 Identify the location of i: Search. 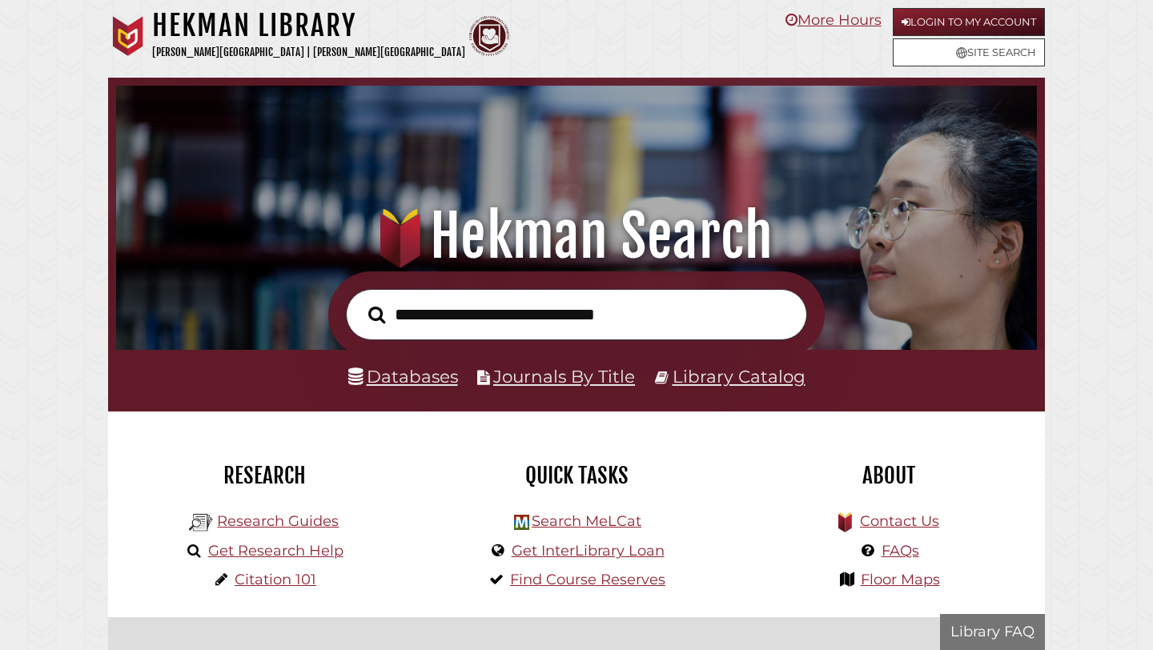
(376, 314).